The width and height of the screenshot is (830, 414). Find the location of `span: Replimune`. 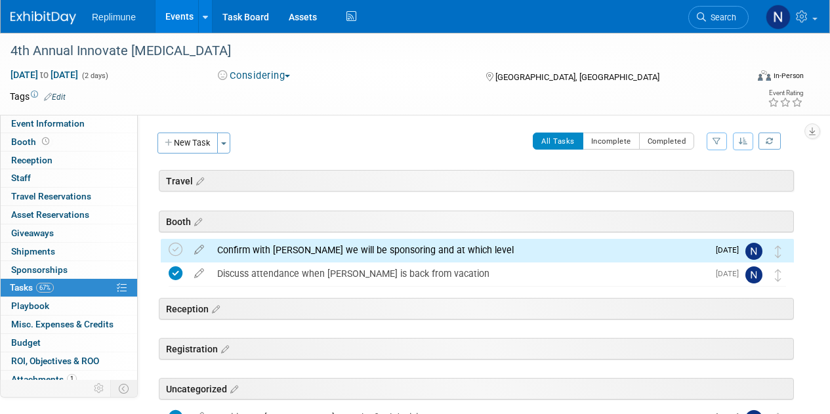

span: Replimune is located at coordinates (114, 17).